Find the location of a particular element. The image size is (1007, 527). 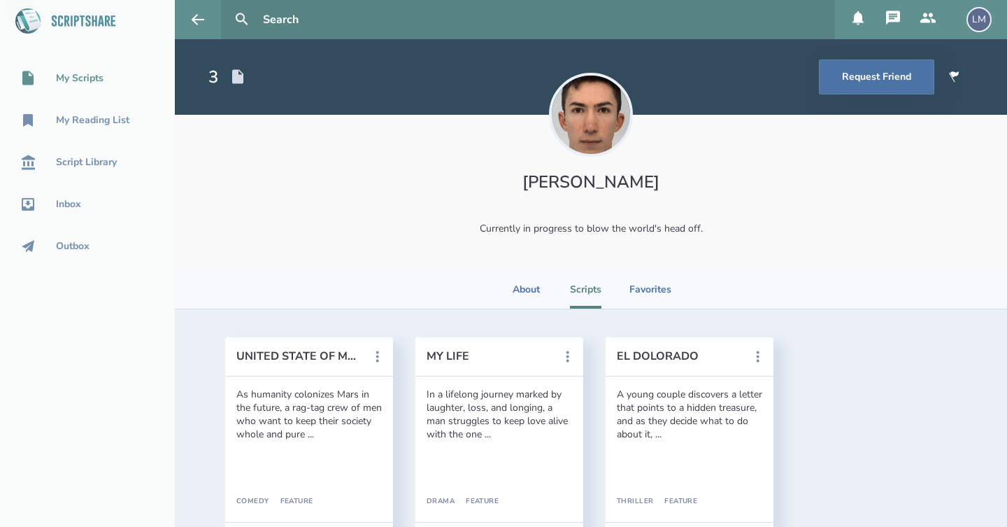

div: My Reading List is located at coordinates (92, 120).